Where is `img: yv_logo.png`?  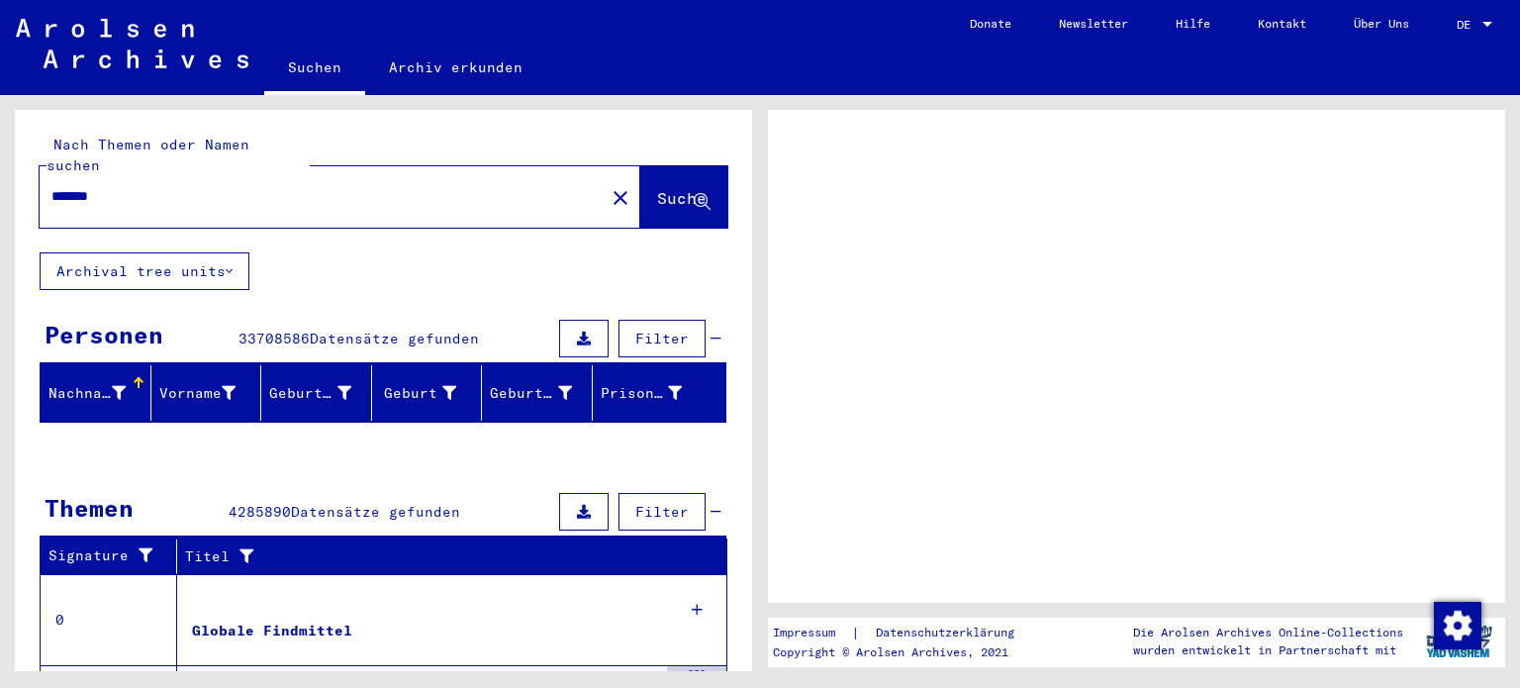
img: yv_logo.png is located at coordinates (1458, 641).